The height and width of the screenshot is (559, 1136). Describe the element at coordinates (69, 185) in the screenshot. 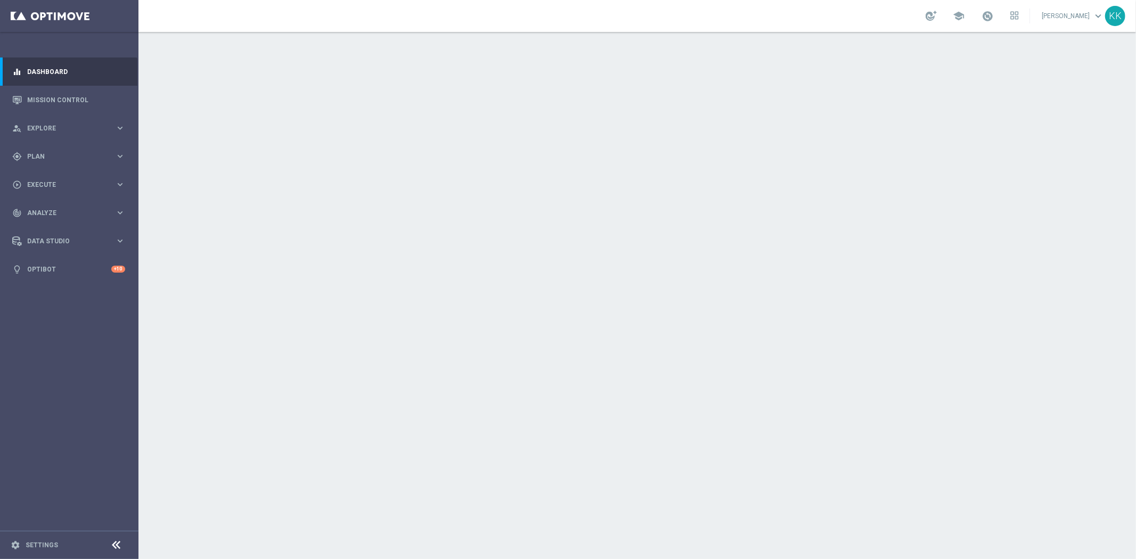

I see `button: play_circle_outline Execute keyboard_arrow_right` at that location.